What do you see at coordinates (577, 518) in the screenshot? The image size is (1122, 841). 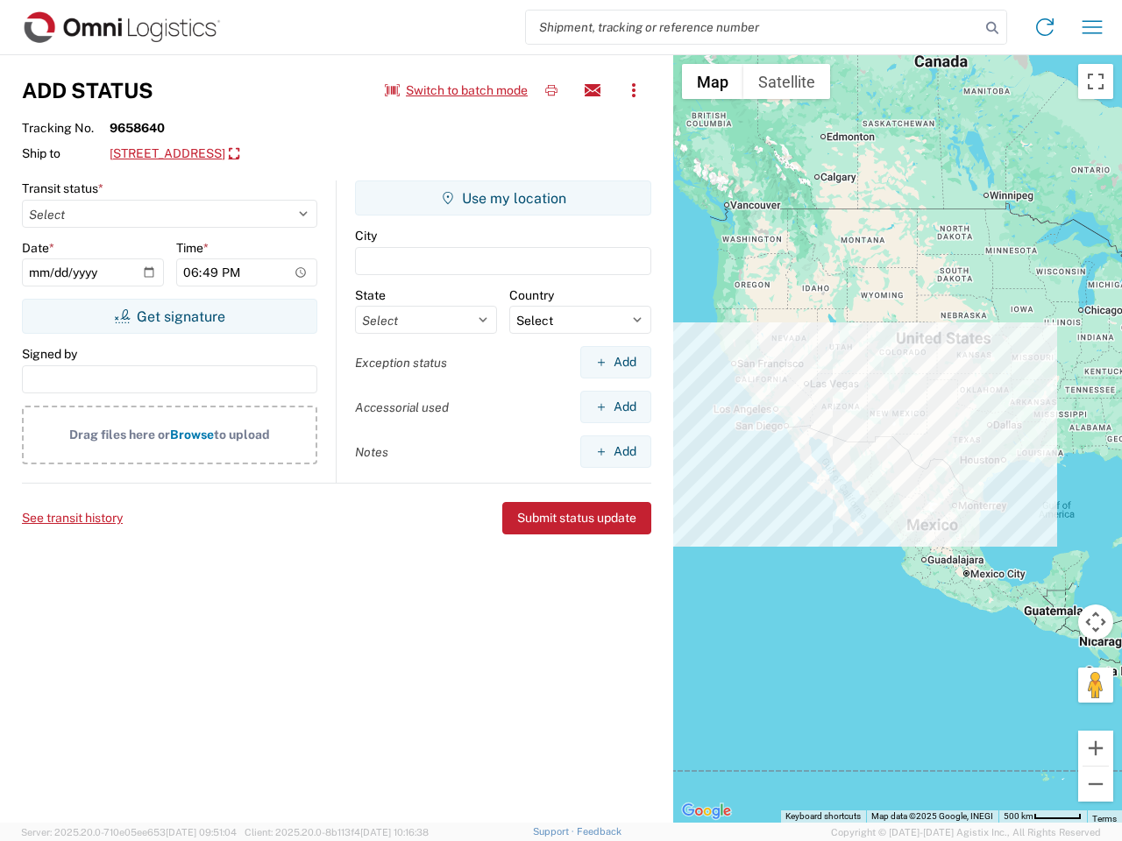 I see `button: Submit status update` at bounding box center [577, 518].